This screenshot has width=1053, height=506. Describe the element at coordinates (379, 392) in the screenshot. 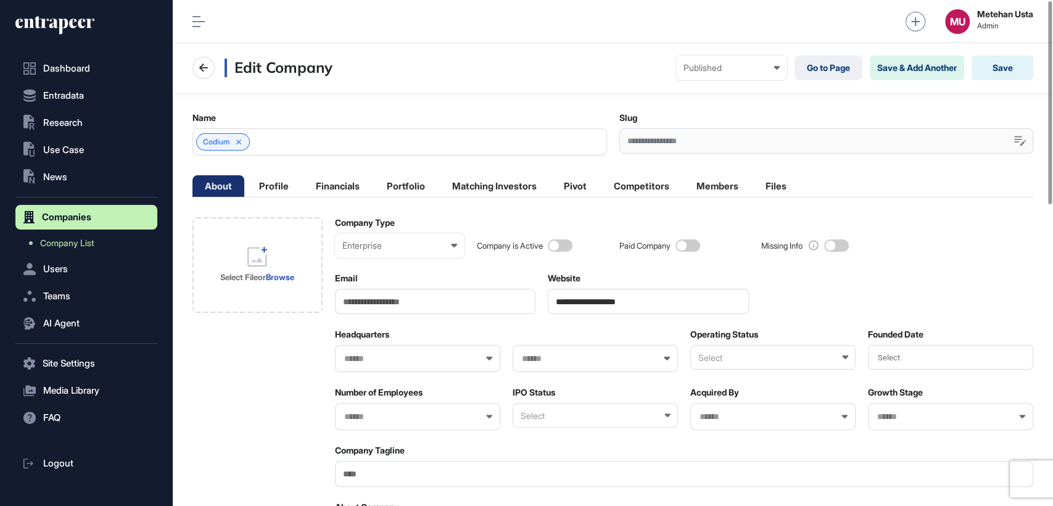

I see `label: Number of Employees` at that location.